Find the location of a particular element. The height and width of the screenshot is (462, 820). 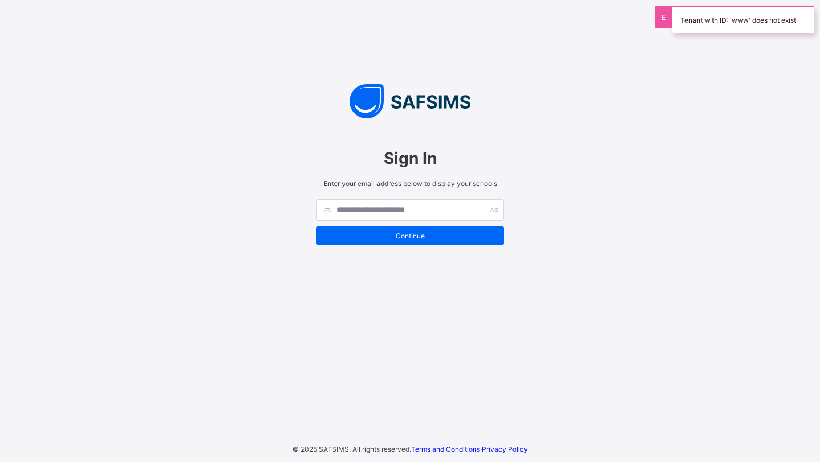

a: Privacy Policy is located at coordinates (505, 449).